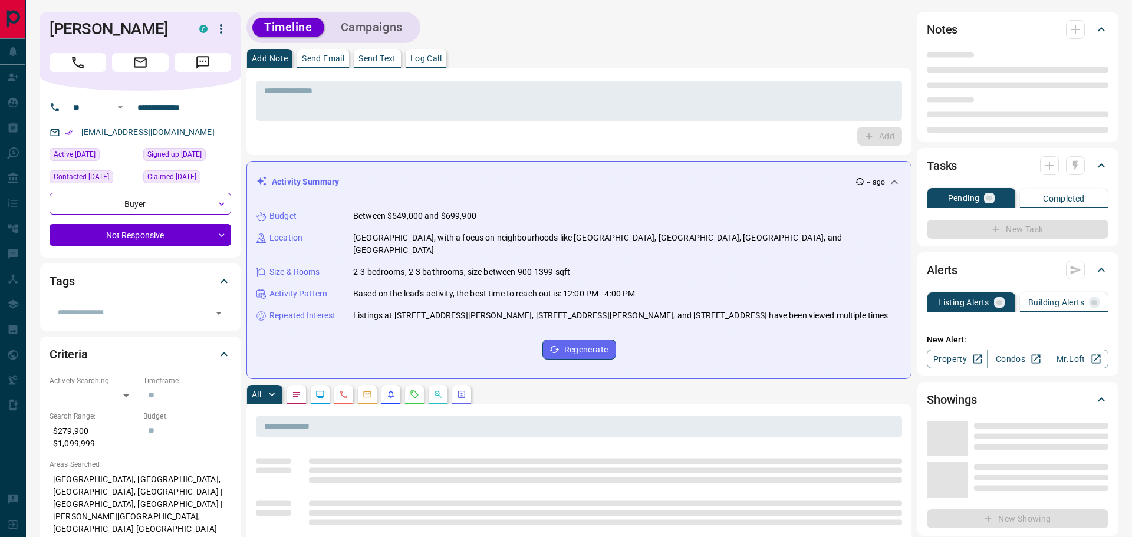  I want to click on svg: Calls, so click(344, 395).